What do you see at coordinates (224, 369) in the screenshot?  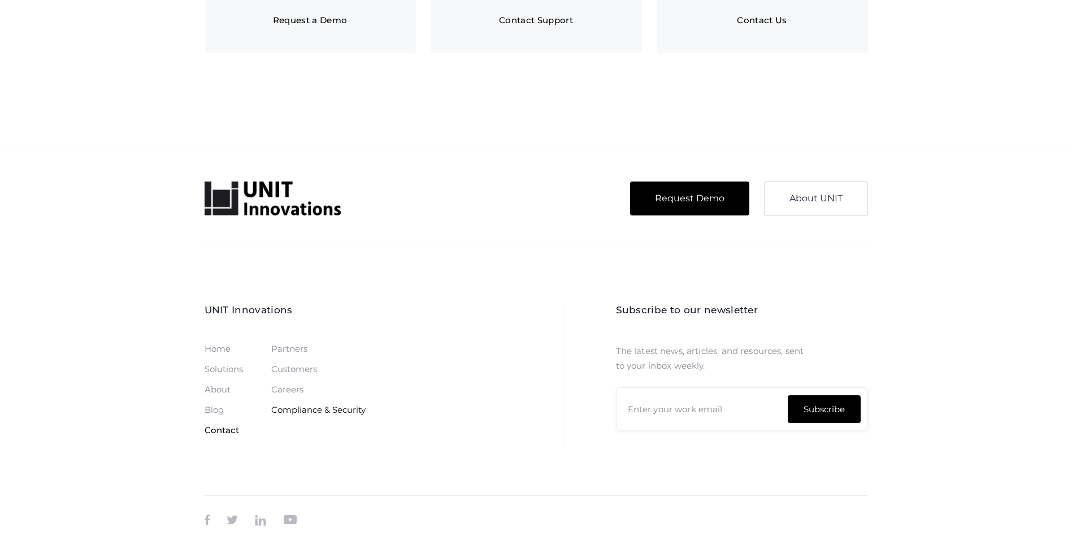 I see `a: Solutions` at bounding box center [224, 369].